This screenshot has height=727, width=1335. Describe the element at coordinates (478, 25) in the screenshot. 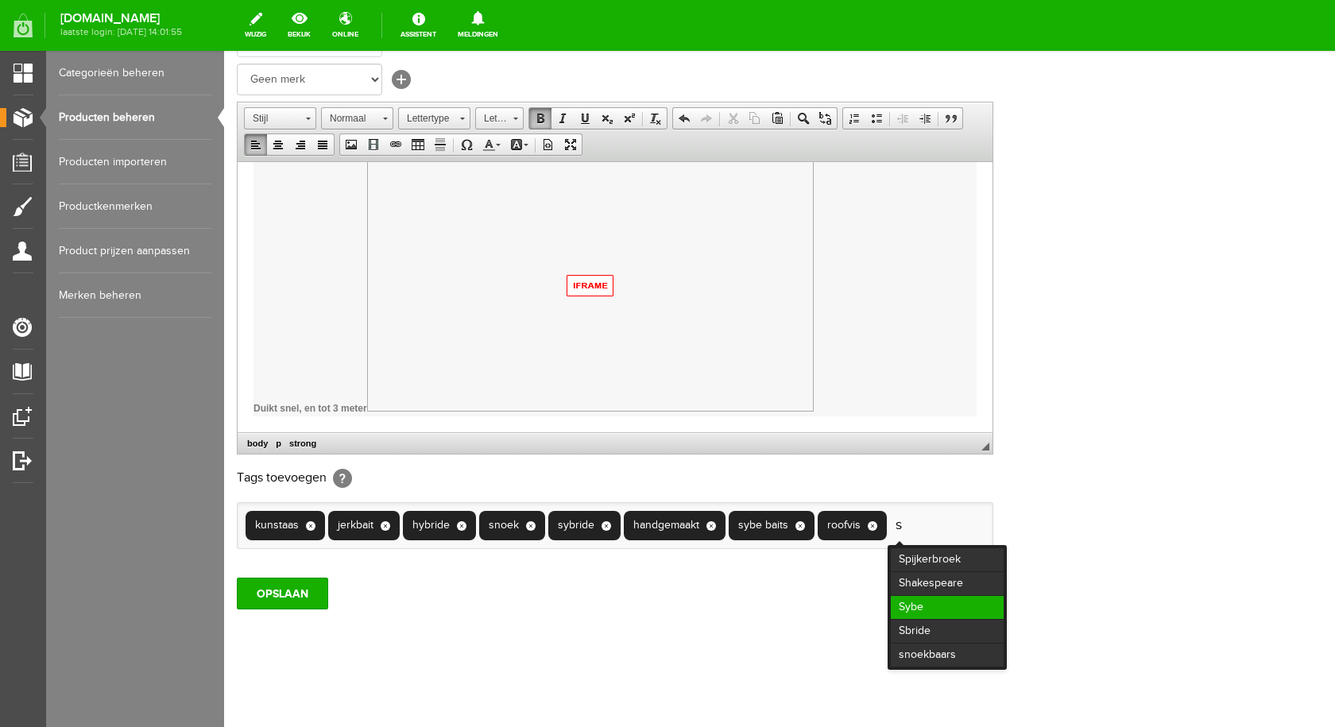

I see `a: Meldingen` at that location.